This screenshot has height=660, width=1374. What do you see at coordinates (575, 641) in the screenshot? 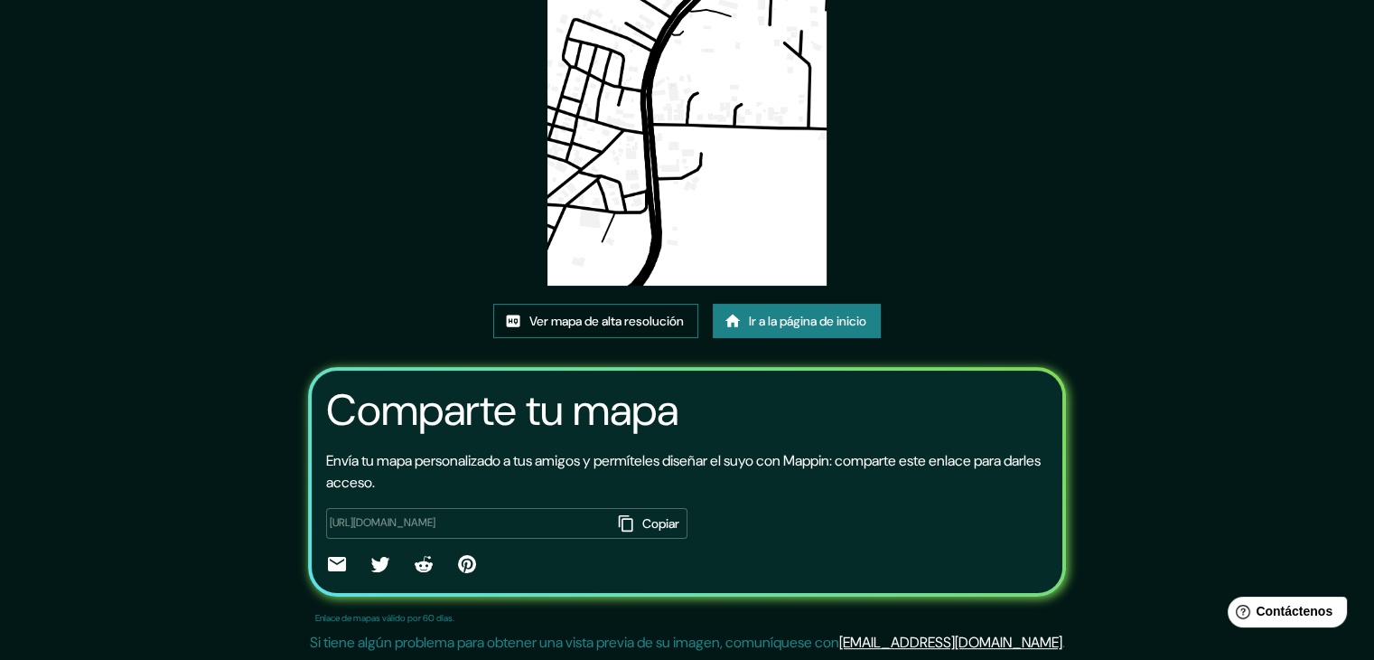
I see `font: Si tiene algún problema para obtener una vista previa de su imagen, comuníquese con` at bounding box center [575, 641].